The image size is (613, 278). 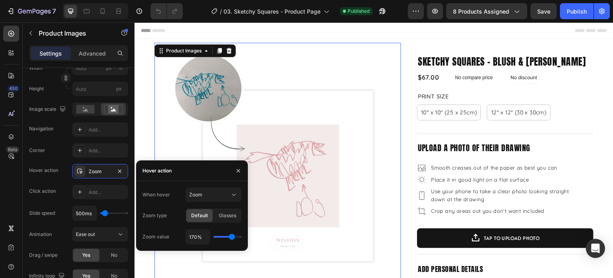 I want to click on p: No discount, so click(x=389, y=55).